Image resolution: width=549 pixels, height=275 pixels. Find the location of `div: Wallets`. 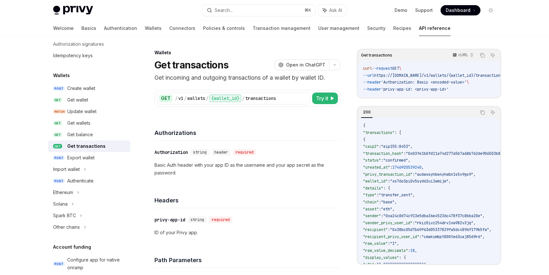

div: Wallets is located at coordinates (247, 53).